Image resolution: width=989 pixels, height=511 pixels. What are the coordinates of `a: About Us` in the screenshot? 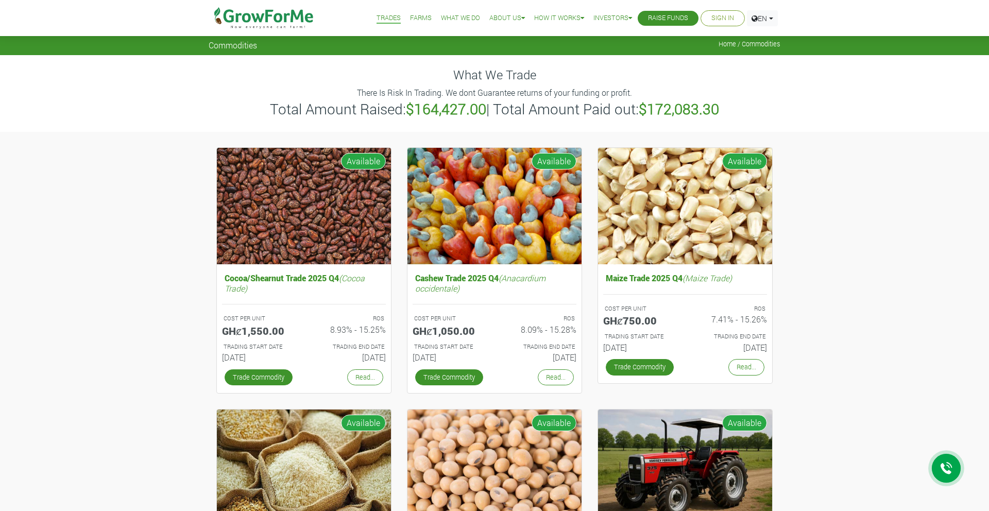 It's located at (507, 18).